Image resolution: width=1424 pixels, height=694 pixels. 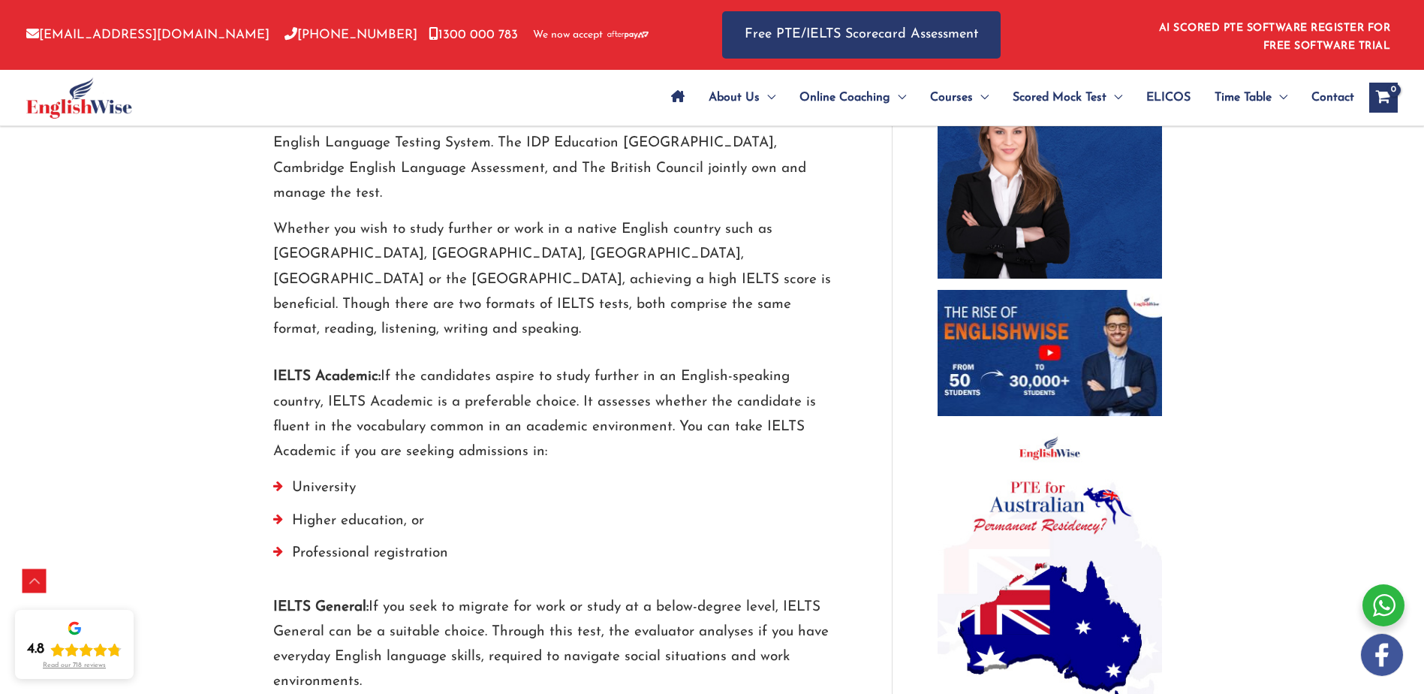 I want to click on a: ELICOS, so click(x=1168, y=98).